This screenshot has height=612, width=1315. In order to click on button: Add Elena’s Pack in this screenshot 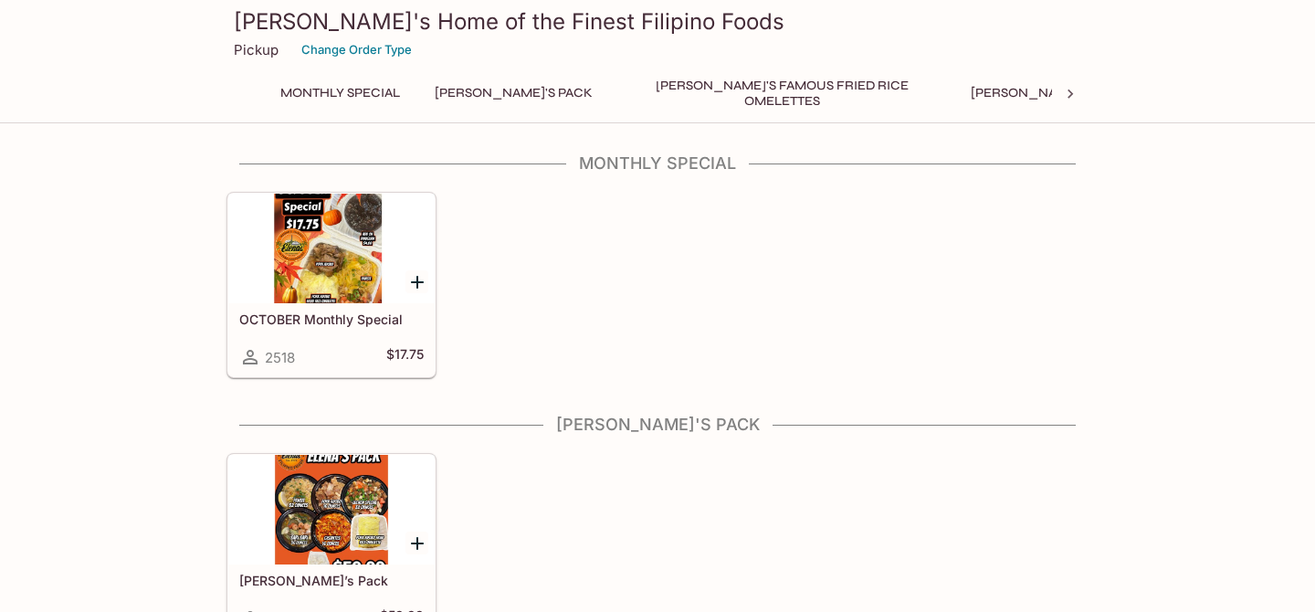, I will do `click(416, 542)`.